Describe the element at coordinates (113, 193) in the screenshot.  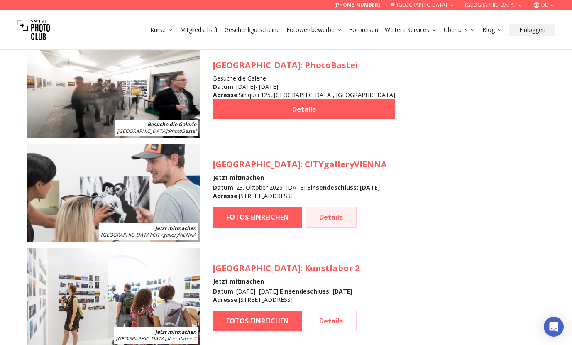
I see `img: SPC Photo Awards WIEN Oktober 2025` at that location.